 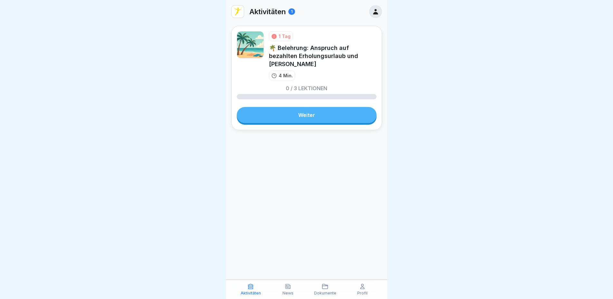 What do you see at coordinates (306, 88) in the screenshot?
I see `p: 0 / 3 Lektionen` at bounding box center [306, 88].